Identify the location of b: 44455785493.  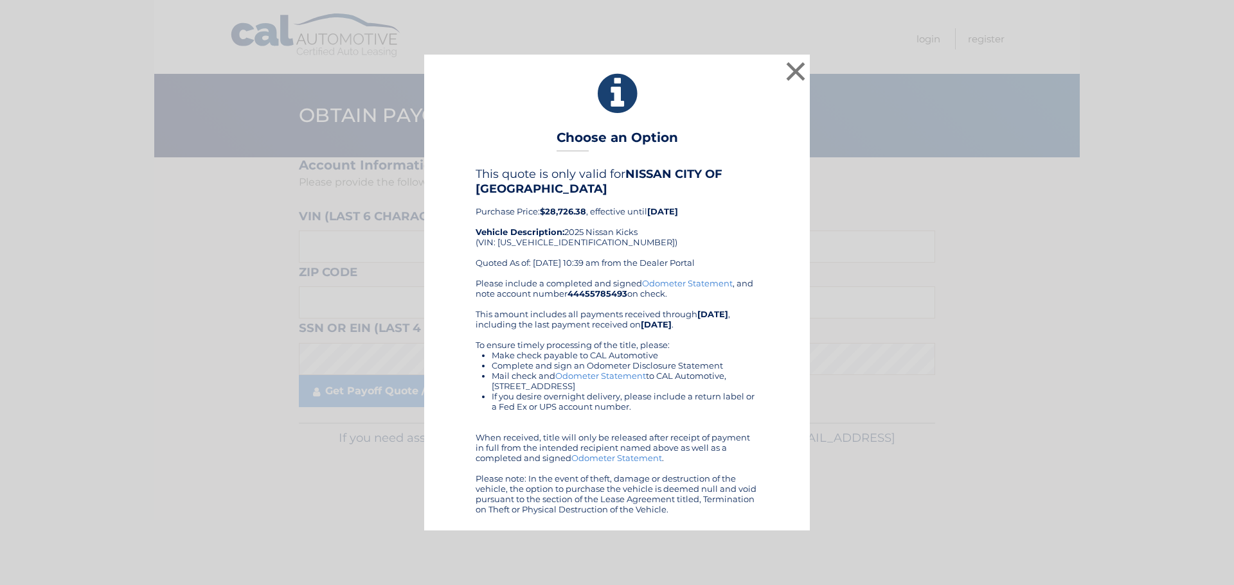
(597, 294).